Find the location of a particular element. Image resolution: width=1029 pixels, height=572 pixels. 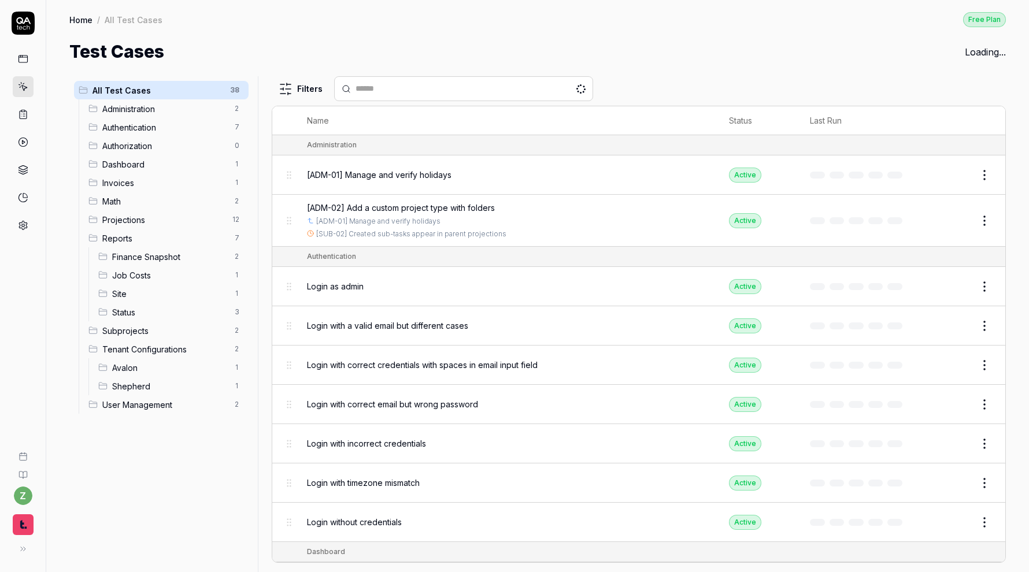

div: Drag to reorderUser Management2 is located at coordinates (166, 404).